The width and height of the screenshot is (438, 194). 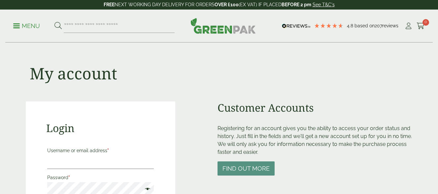 What do you see at coordinates (246, 169) in the screenshot?
I see `button: Find out more` at bounding box center [246, 169].